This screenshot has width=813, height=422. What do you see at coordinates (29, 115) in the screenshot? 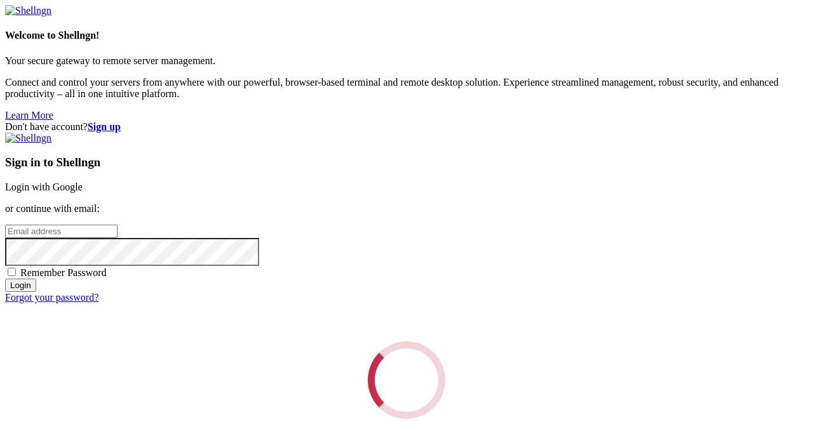
I see `a: Learn More` at bounding box center [29, 115].